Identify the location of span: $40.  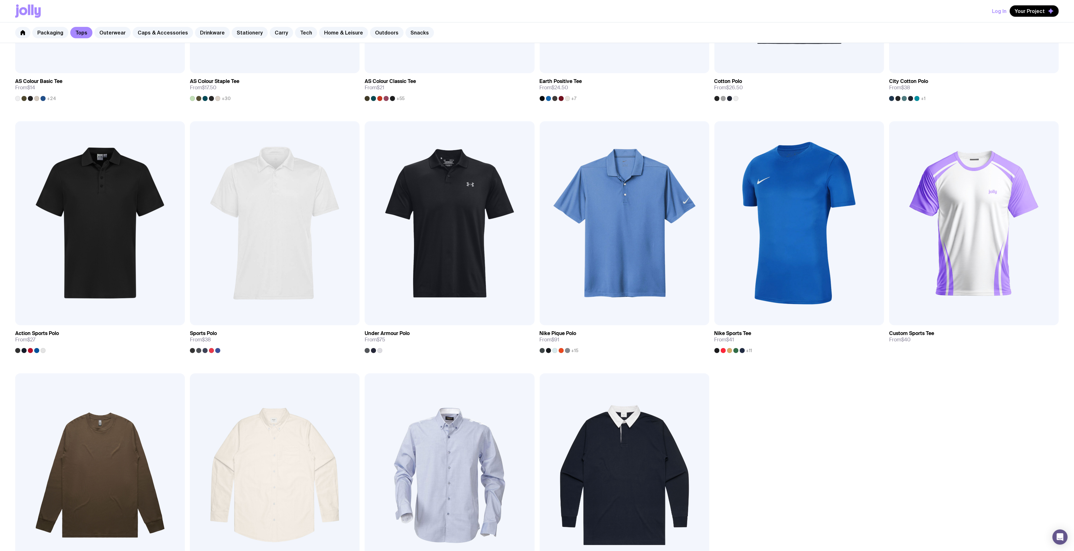
(906, 339).